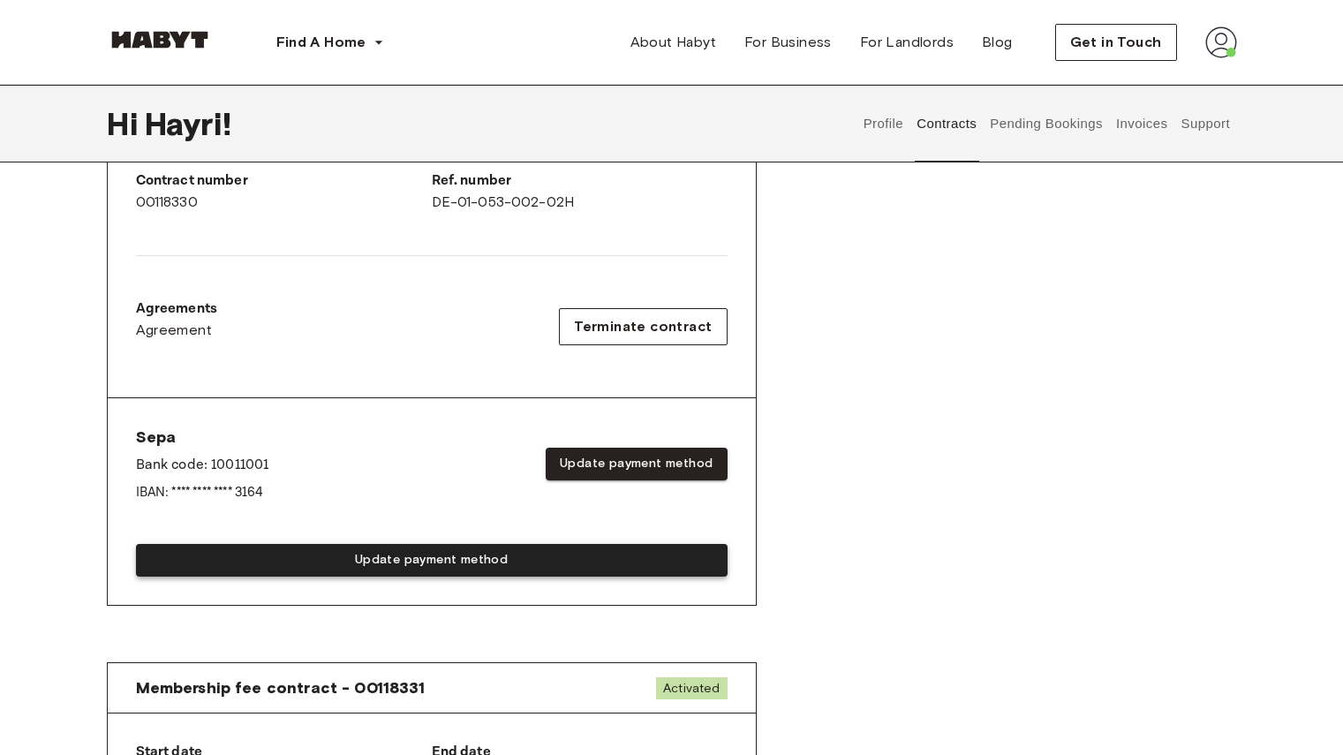  What do you see at coordinates (643, 327) in the screenshot?
I see `button: Terminate contract` at bounding box center [643, 327].